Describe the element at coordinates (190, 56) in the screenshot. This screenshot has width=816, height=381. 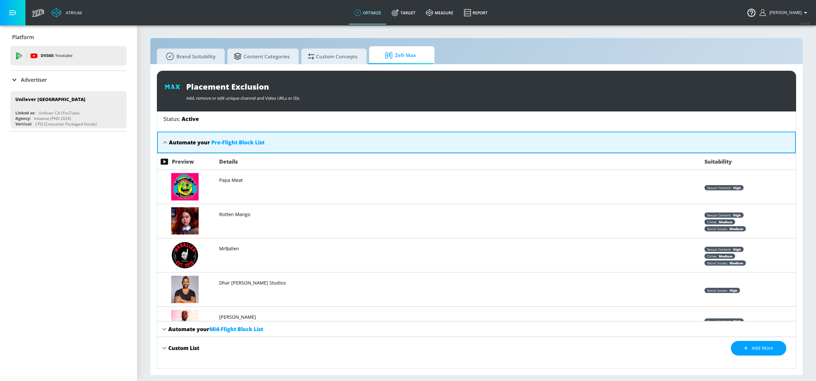
I see `span: Brand Suitability` at that location.